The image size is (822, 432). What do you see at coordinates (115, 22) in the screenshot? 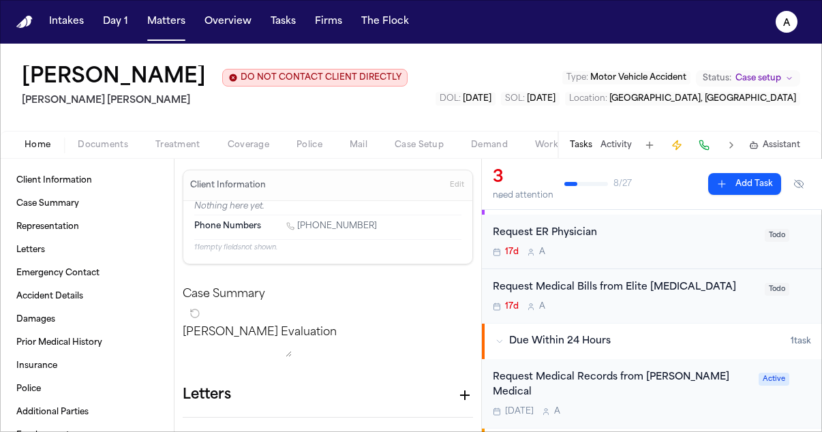
I see `button: Day 1` at bounding box center [115, 22].